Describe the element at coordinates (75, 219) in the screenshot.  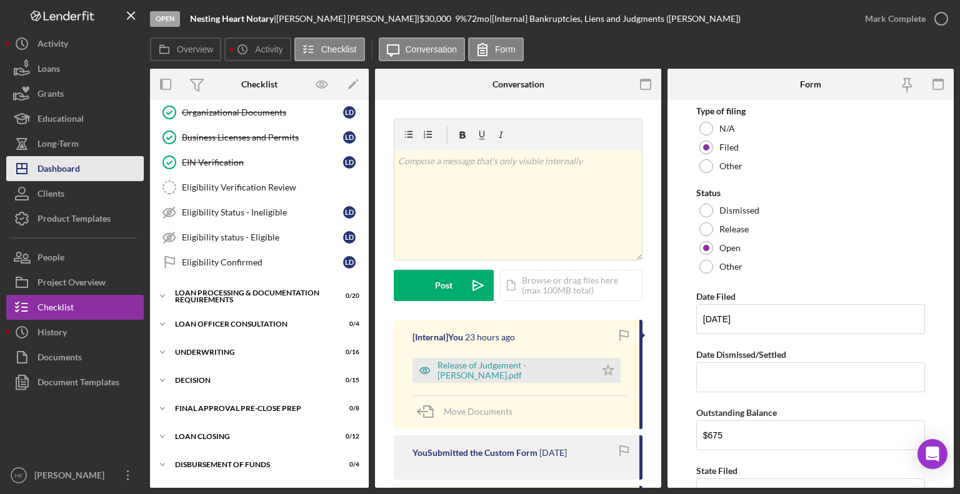
I see `button: Product Templates` at that location.